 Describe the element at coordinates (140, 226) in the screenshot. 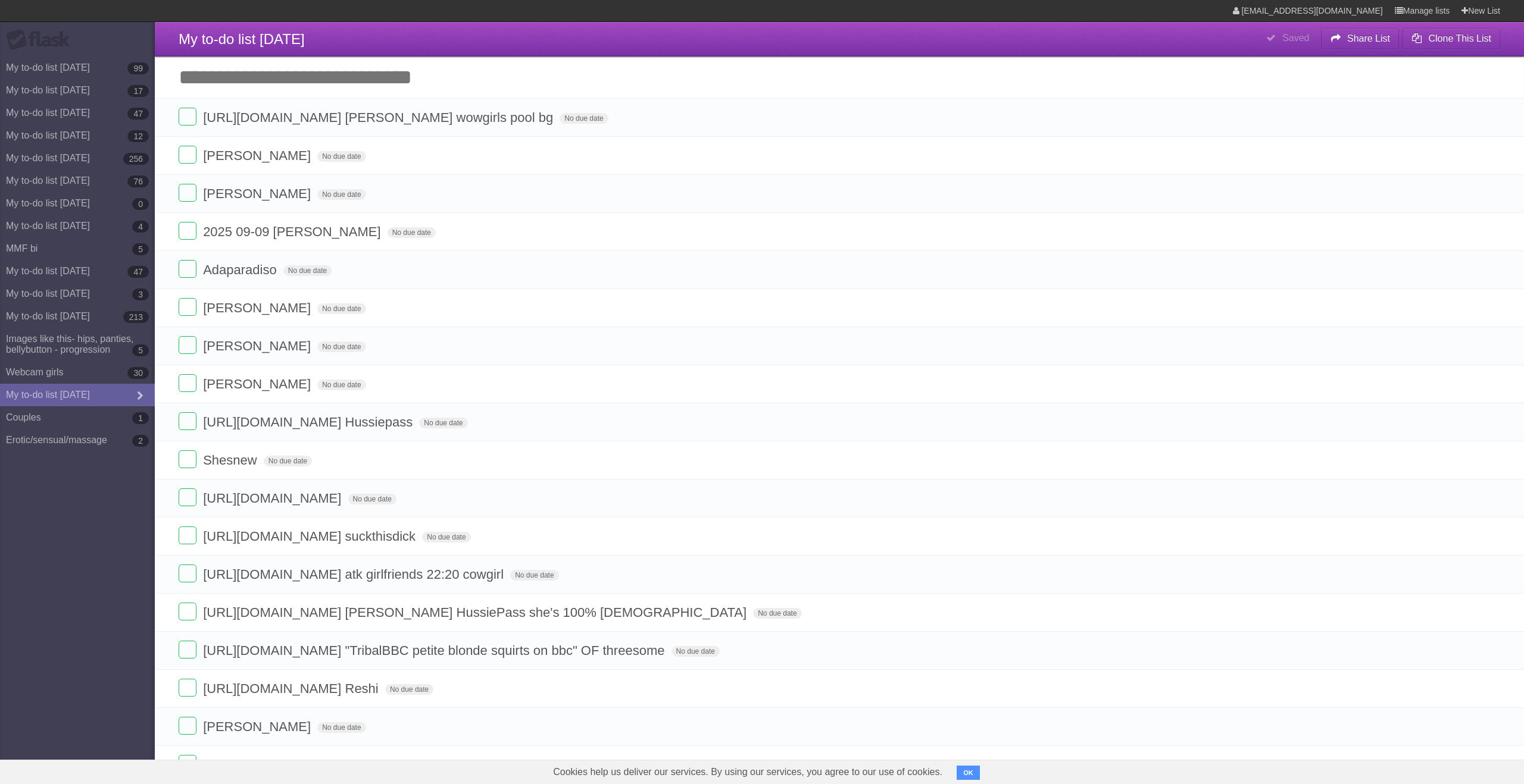

I see `b: 4` at that location.